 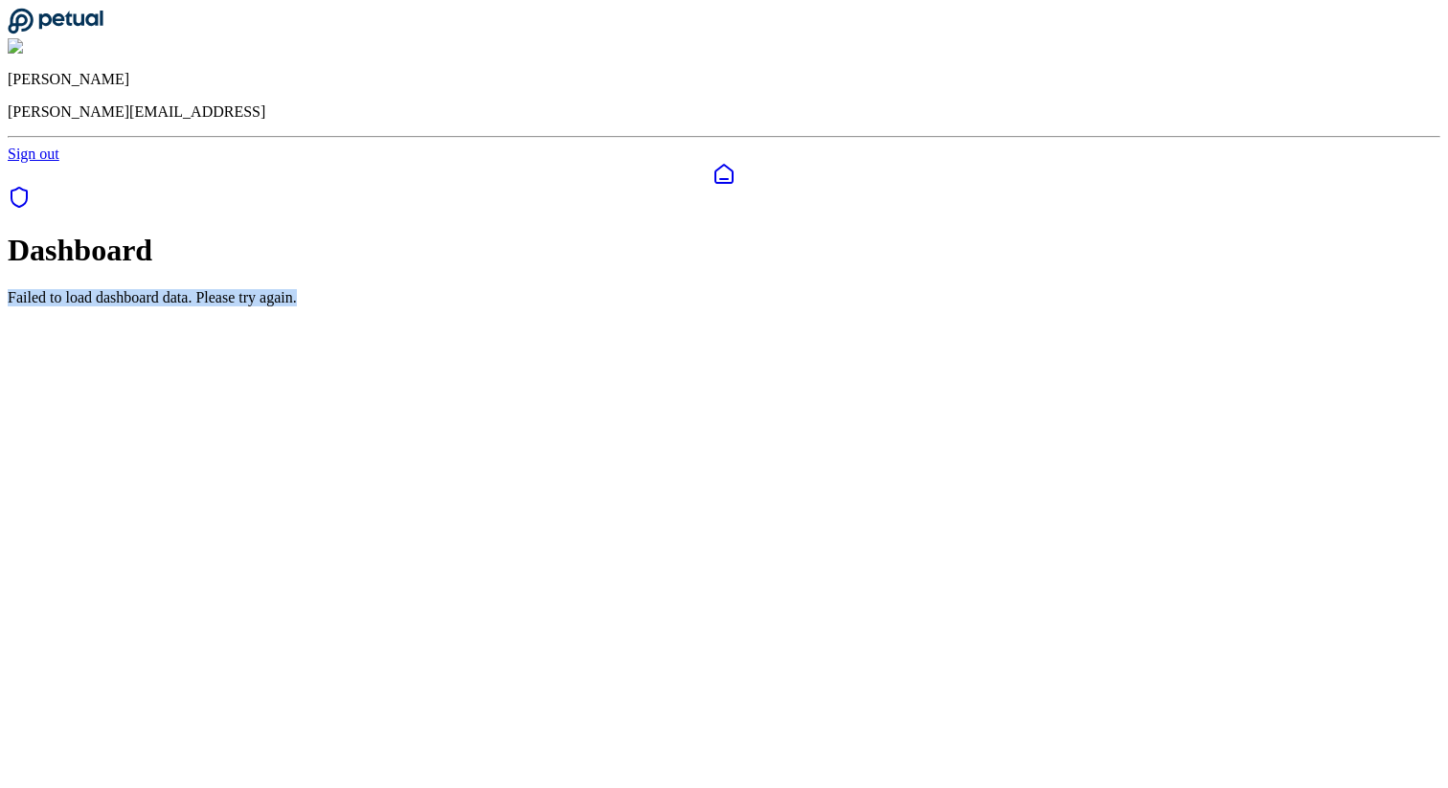 What do you see at coordinates (724, 199) in the screenshot?
I see `a: SOC` at bounding box center [724, 199].